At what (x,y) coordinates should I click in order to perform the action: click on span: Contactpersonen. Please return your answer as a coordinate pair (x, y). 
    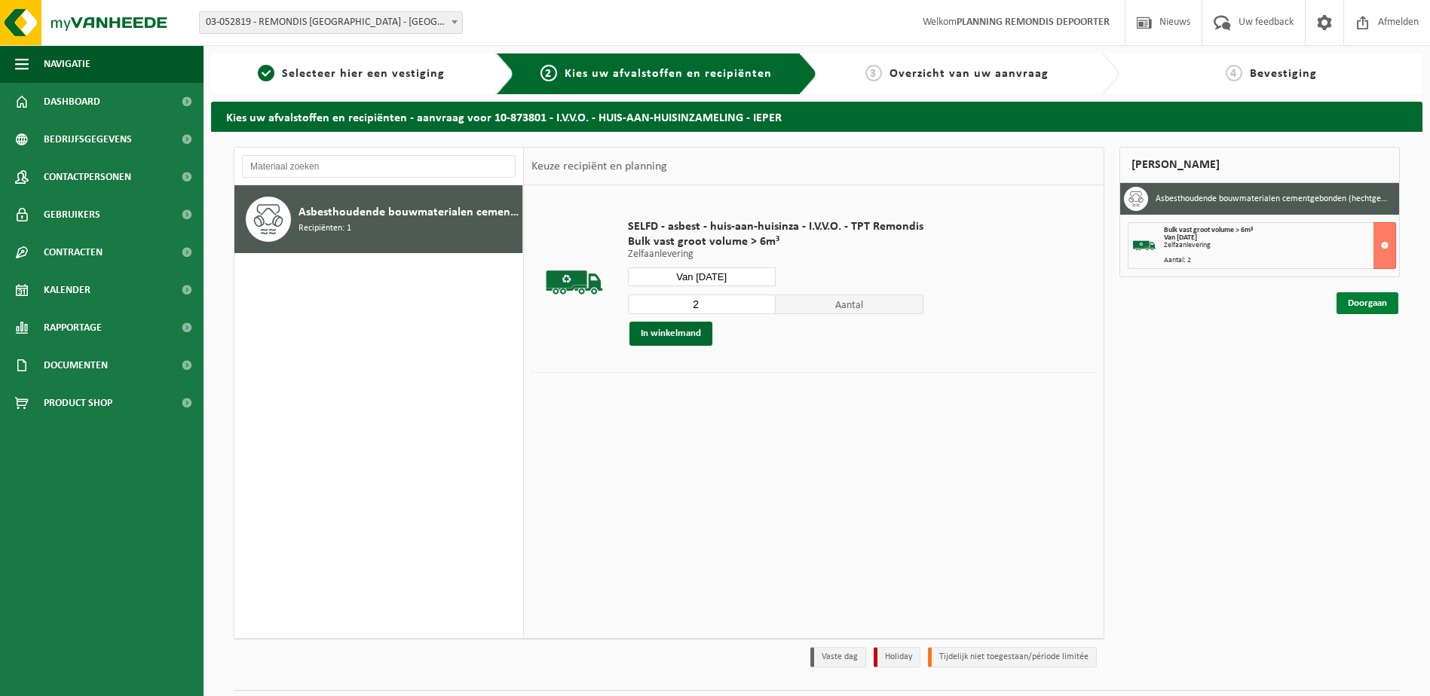
    Looking at the image, I should click on (87, 177).